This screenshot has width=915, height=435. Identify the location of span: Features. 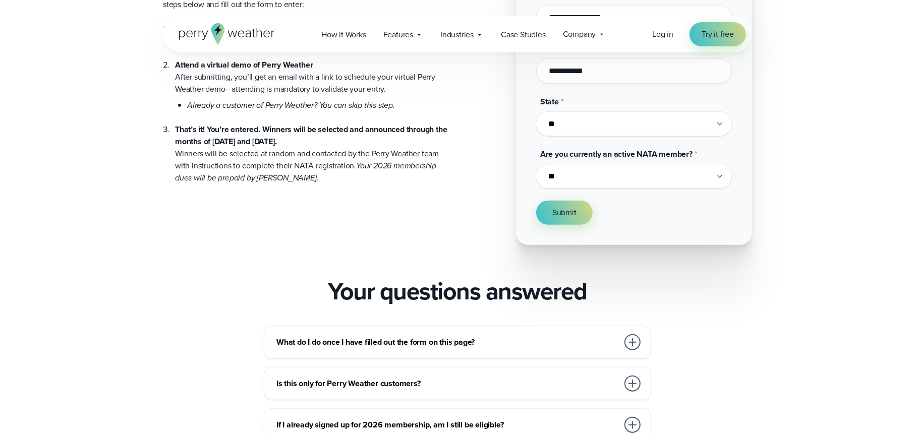
(398, 35).